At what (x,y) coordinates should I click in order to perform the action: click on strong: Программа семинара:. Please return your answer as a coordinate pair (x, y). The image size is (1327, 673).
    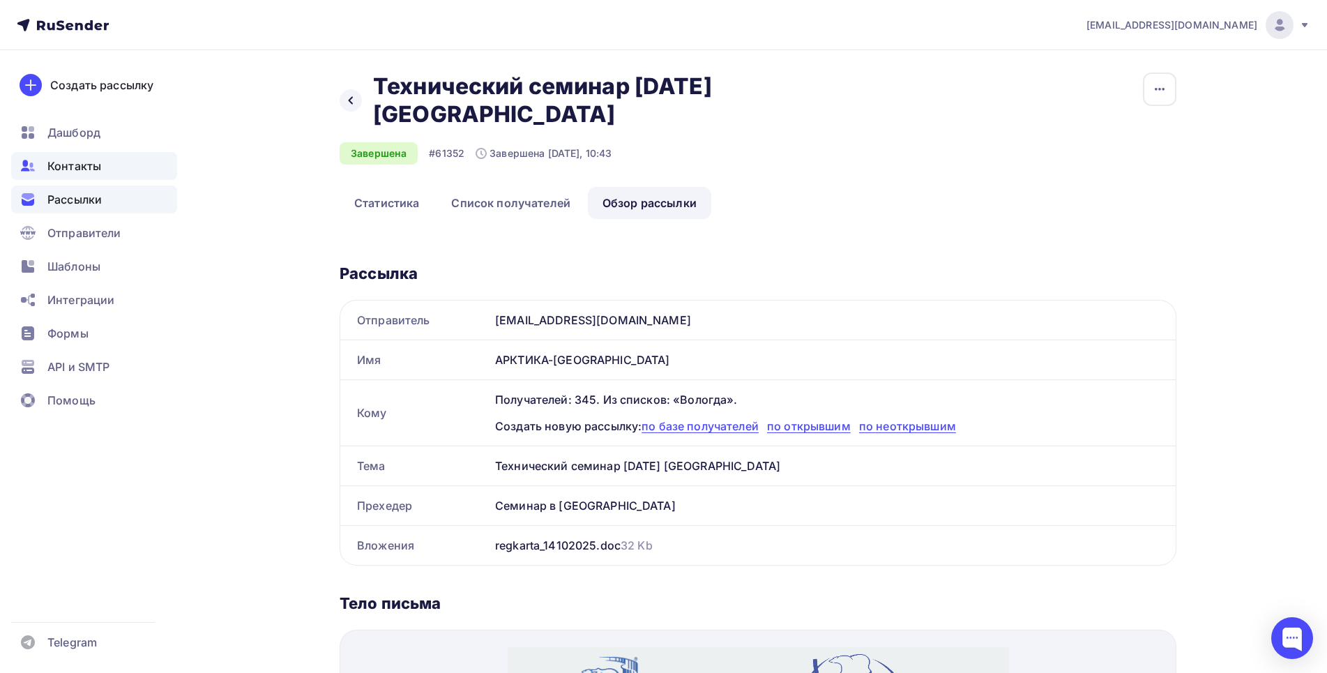
    Looking at the image, I should click on (250, 285).